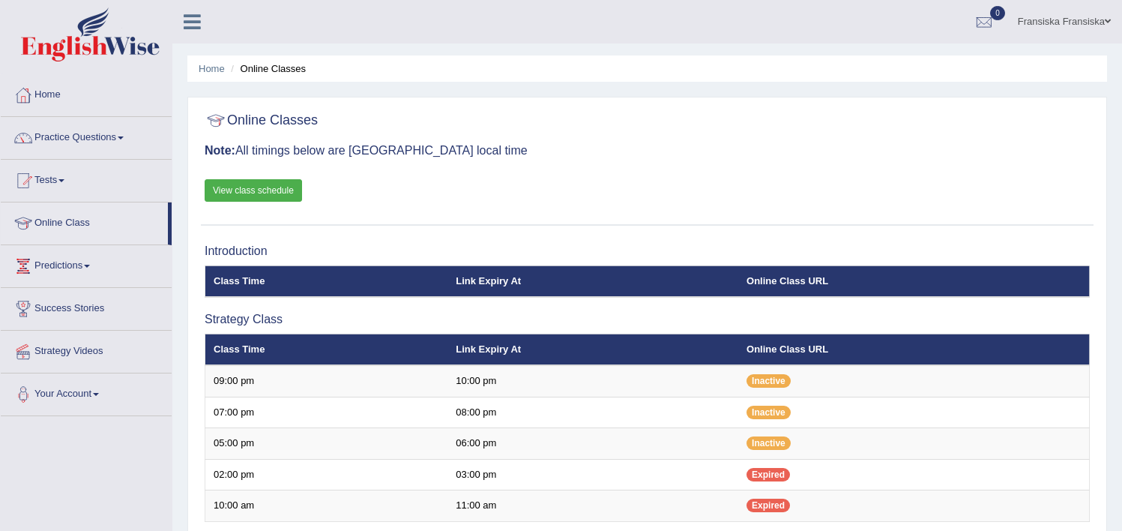 This screenshot has height=531, width=1122. I want to click on a: Strategy Videos, so click(86, 349).